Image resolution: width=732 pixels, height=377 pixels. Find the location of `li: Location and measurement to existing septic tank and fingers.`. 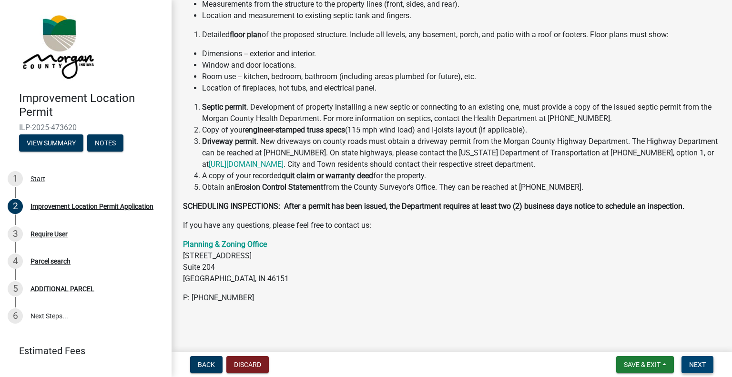

li: Location and measurement to existing septic tank and fingers. is located at coordinates (462, 16).